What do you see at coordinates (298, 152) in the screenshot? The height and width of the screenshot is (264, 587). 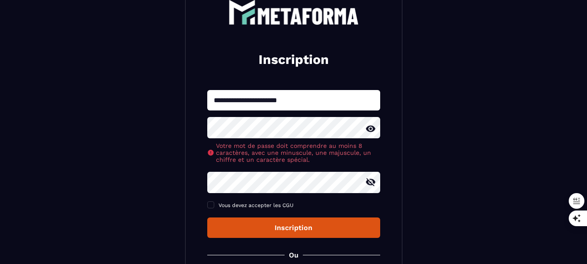 I see `span: Votre mot de passe doit comprendre au moins 8 caractères, avec une minuscule, une majuscule, un c...` at bounding box center [298, 152].